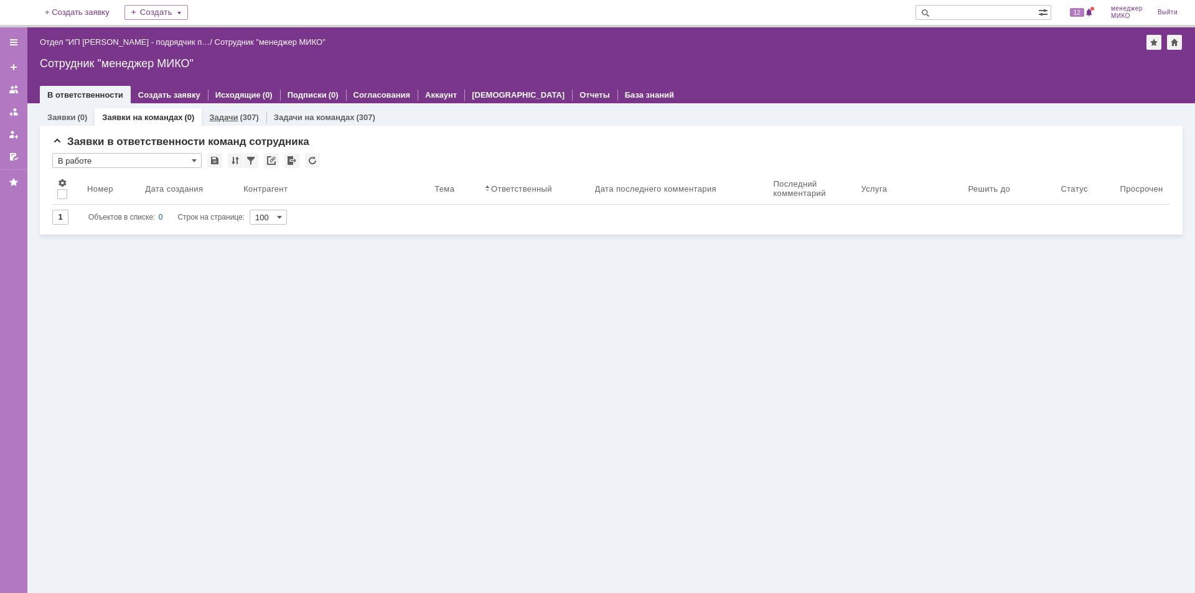 Image resolution: width=1195 pixels, height=593 pixels. What do you see at coordinates (454, 189) in the screenshot?
I see `th: Тема` at bounding box center [454, 189].